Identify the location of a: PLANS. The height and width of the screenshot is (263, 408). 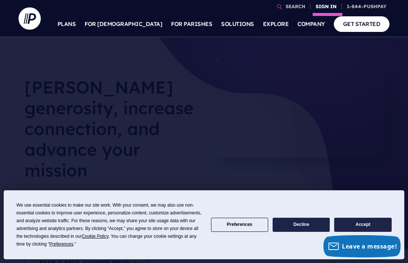
(67, 24).